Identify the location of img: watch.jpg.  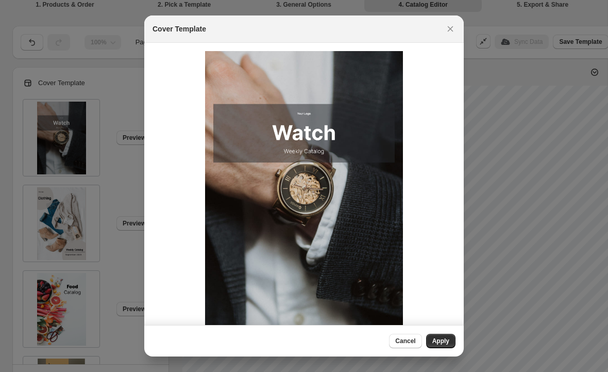
(304, 191).